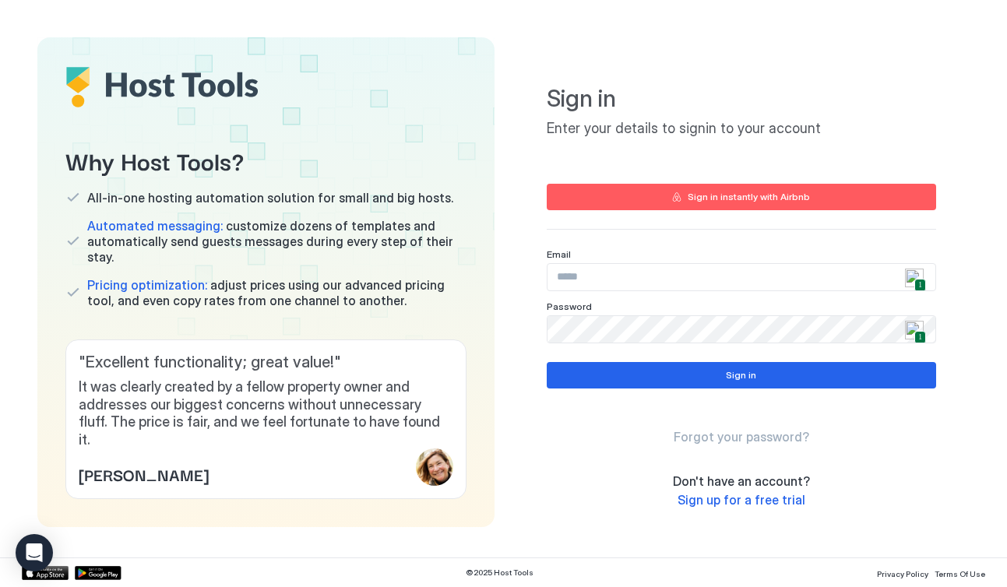 This screenshot has width=1007, height=587. Describe the element at coordinates (266, 160) in the screenshot. I see `span: Why Host Tools?` at that location.